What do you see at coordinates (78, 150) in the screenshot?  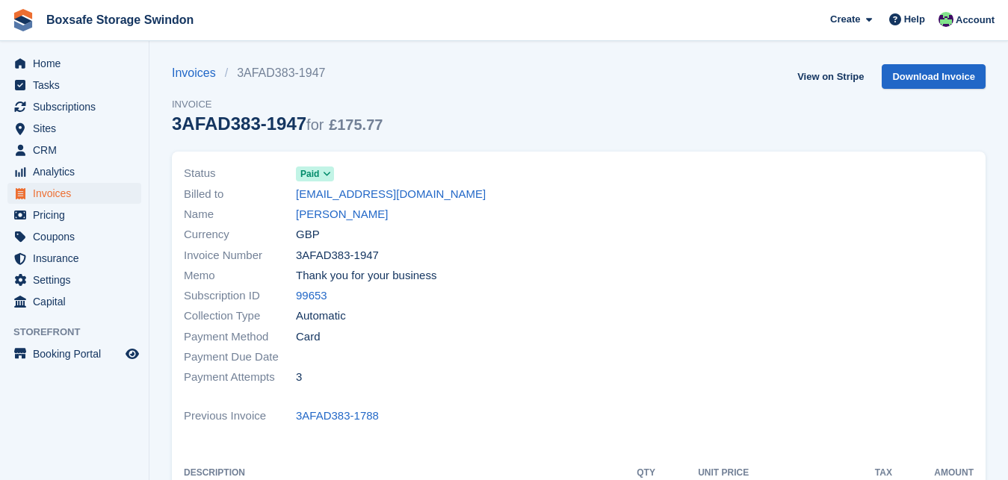 I see `span: CRM` at bounding box center [78, 150].